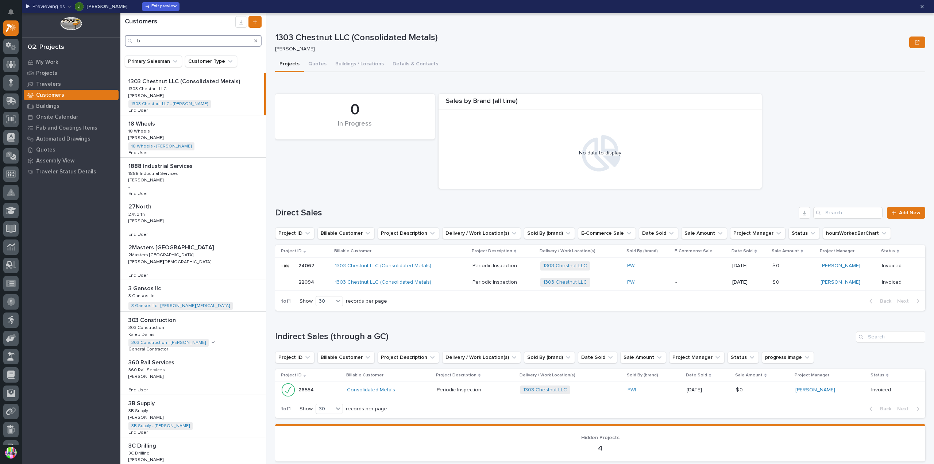  I want to click on p: Traveler Status Details, so click(66, 172).